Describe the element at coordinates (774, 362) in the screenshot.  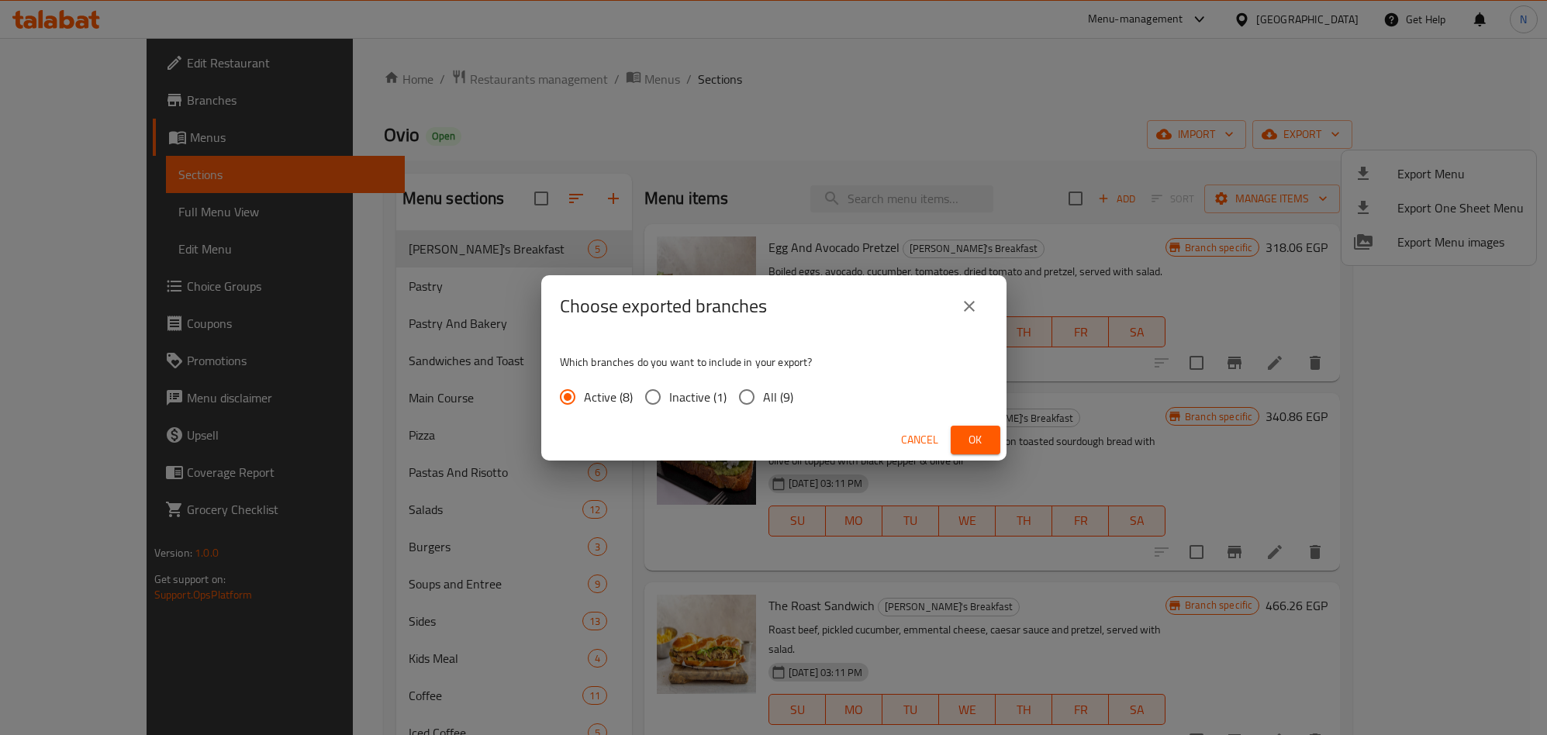
I see `p: Which branches do you want to include in your export?` at that location.